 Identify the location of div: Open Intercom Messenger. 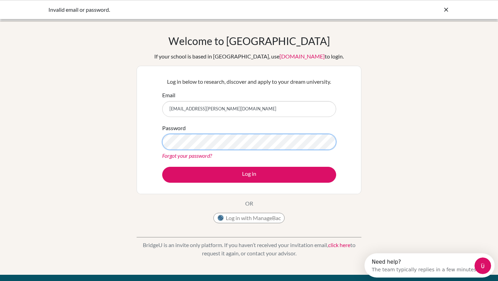
(68, 12).